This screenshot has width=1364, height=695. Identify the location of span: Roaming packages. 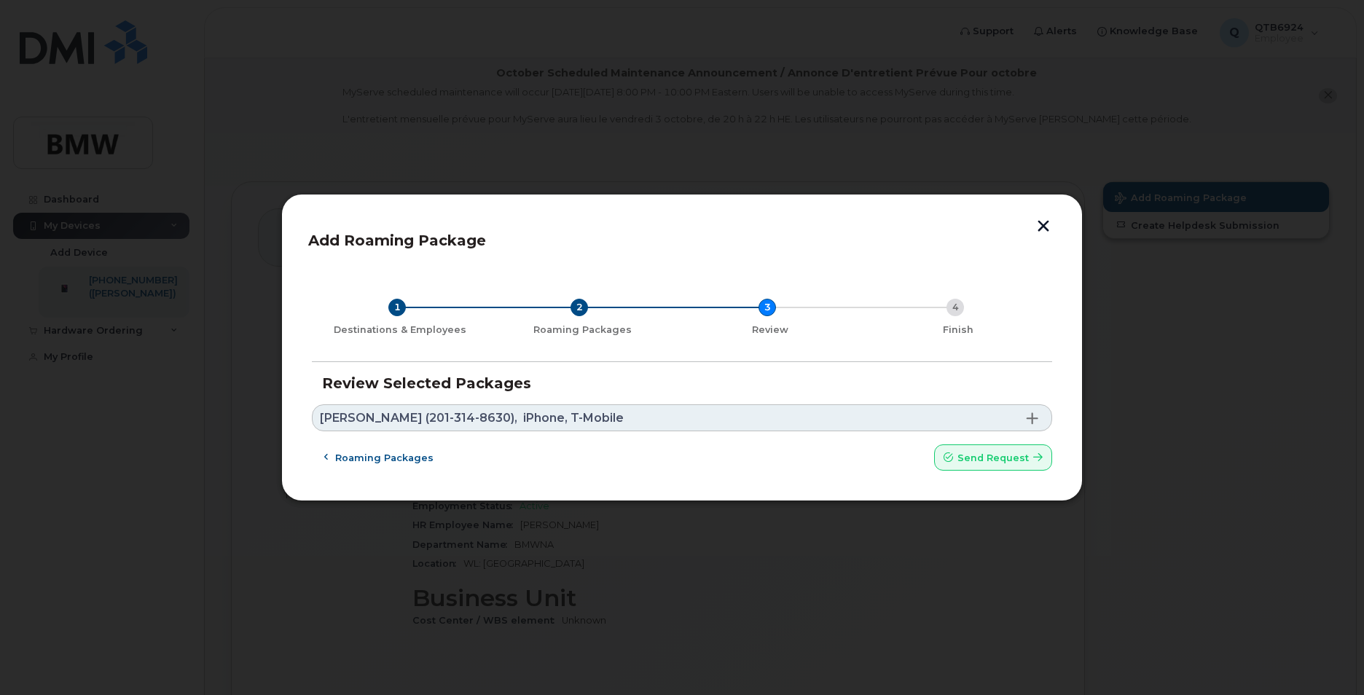
(384, 458).